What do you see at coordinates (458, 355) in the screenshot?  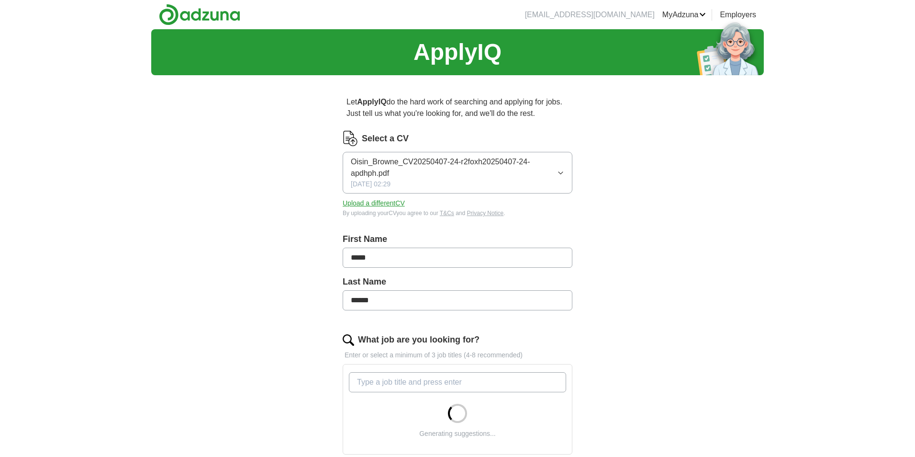 I see `p: Enter or select a minimum of 3 job titles (4-8 recommended)` at bounding box center [458, 355].